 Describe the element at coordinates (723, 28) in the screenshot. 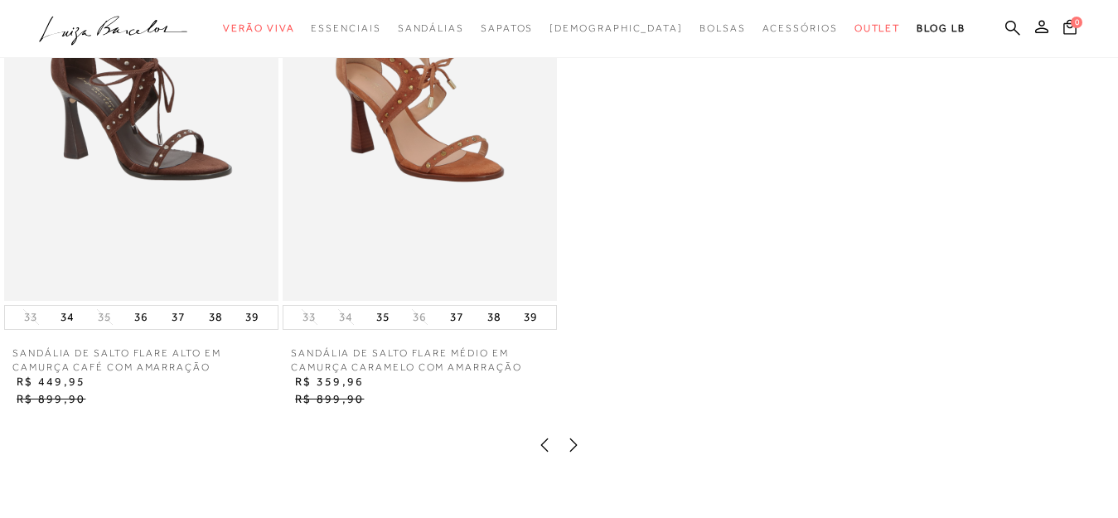

I see `span: Bolsas` at that location.